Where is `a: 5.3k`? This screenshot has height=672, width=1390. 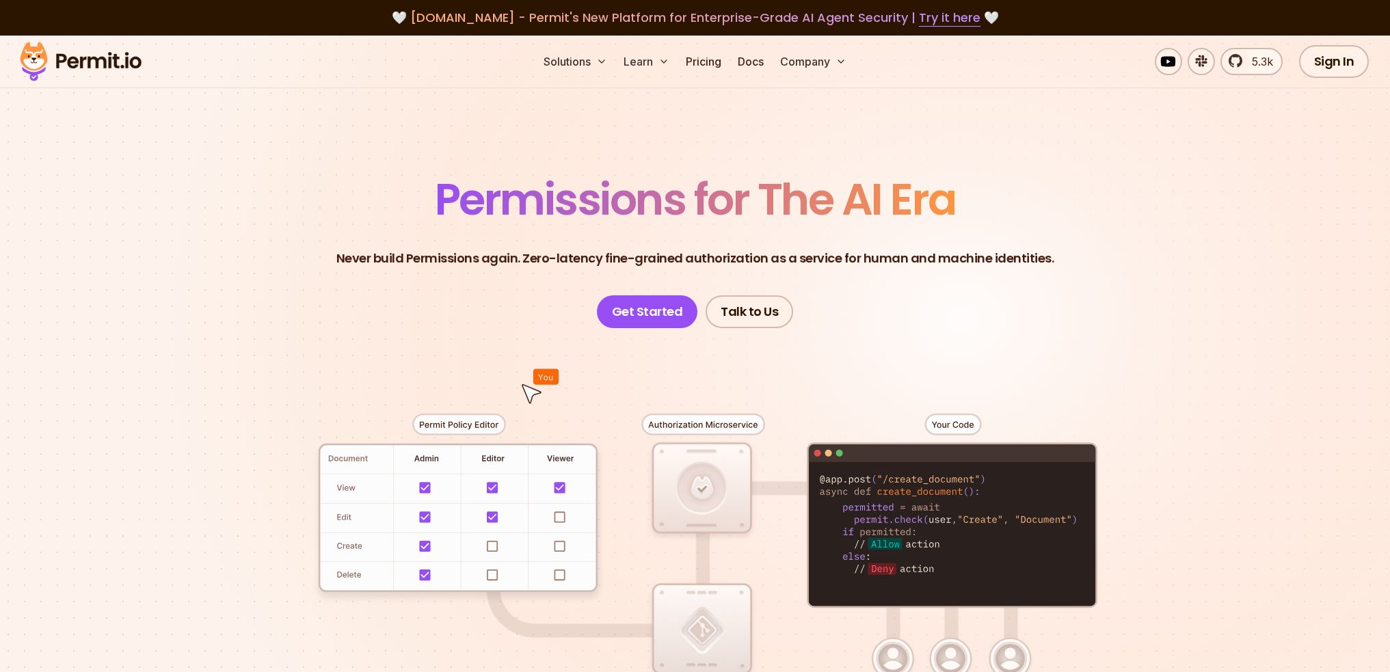
a: 5.3k is located at coordinates (1251, 62).